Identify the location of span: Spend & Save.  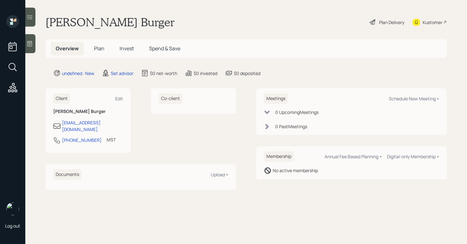
(164, 48).